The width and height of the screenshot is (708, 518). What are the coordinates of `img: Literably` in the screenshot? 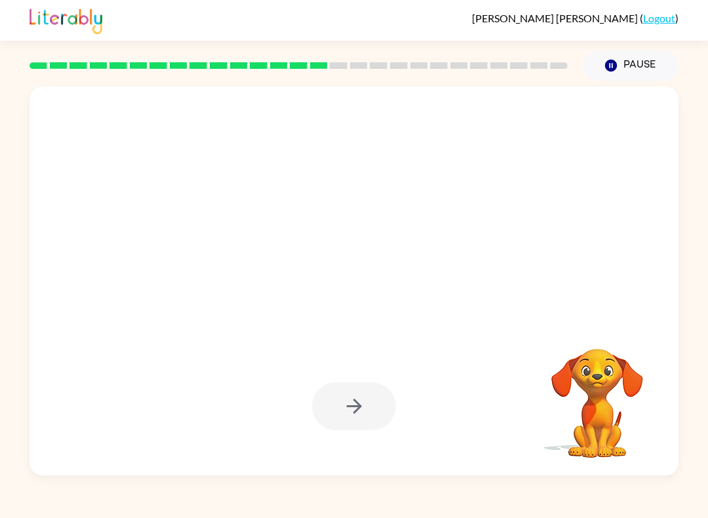 It's located at (66, 20).